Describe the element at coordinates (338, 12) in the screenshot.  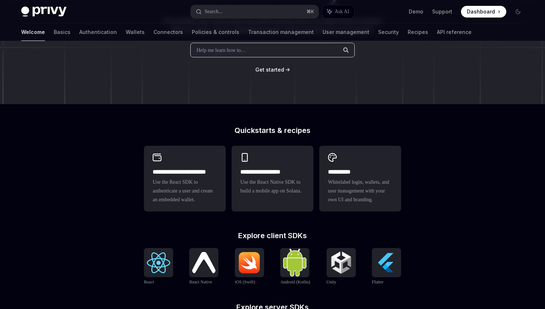
I see `button: Ask AI` at that location.